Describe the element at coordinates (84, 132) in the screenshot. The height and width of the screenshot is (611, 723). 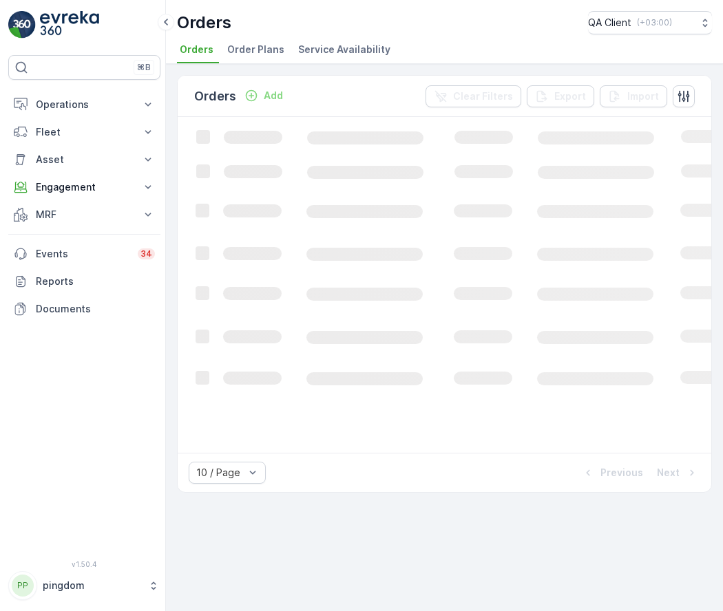
I see `button: Fleet` at that location.